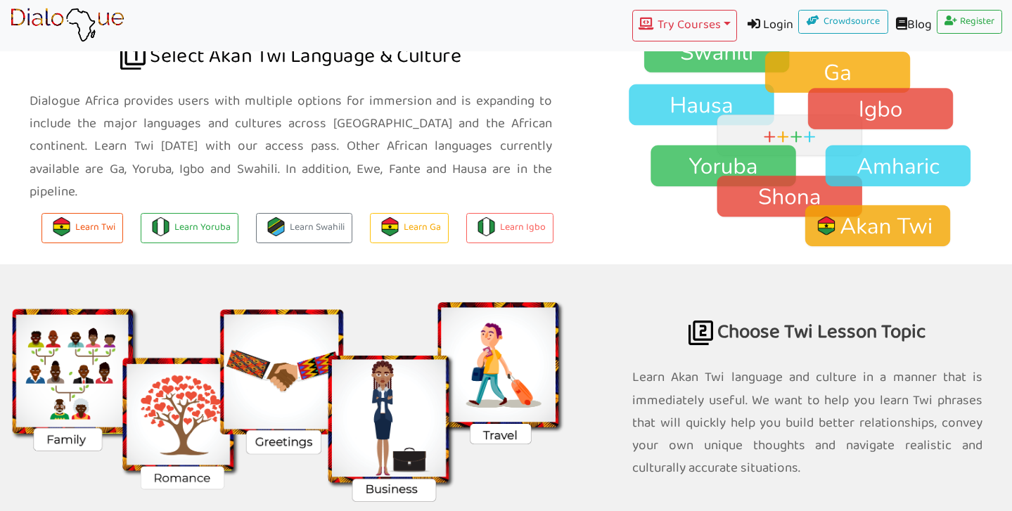  What do you see at coordinates (684, 25) in the screenshot?
I see `button: Try Courses` at bounding box center [684, 25].